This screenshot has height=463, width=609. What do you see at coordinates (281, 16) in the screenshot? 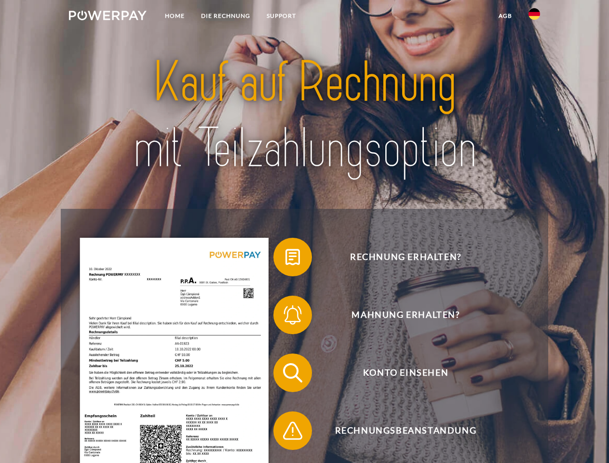
I see `a: SUPPORT` at bounding box center [281, 16].